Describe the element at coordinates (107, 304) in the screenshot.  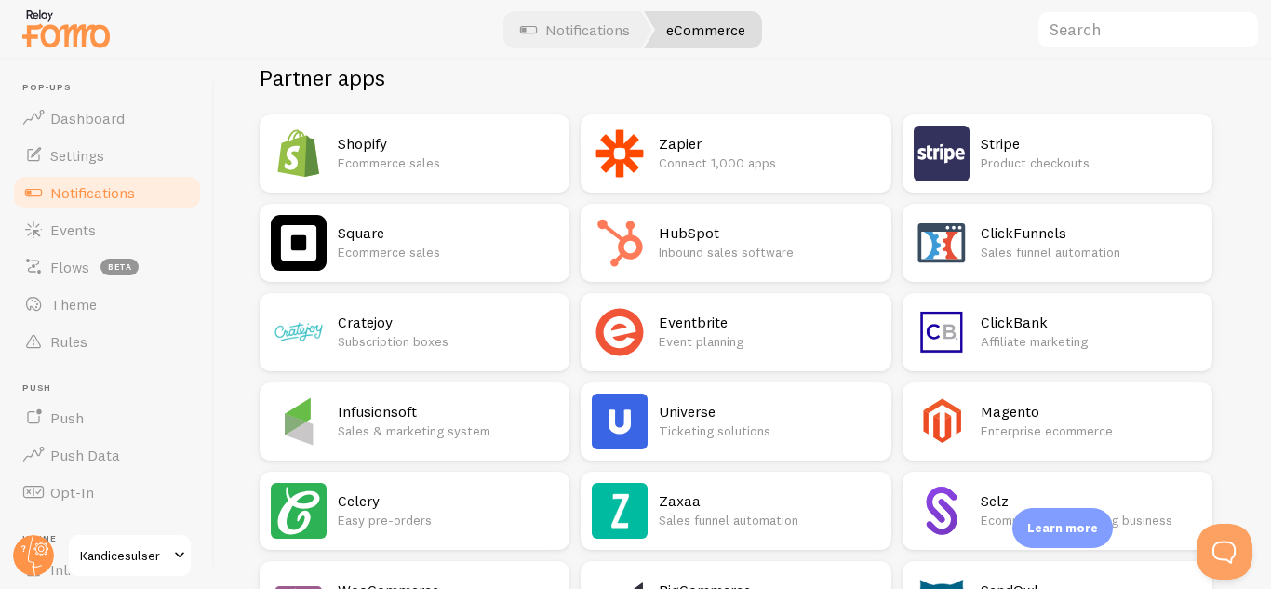
I see `a: Theme` at that location.